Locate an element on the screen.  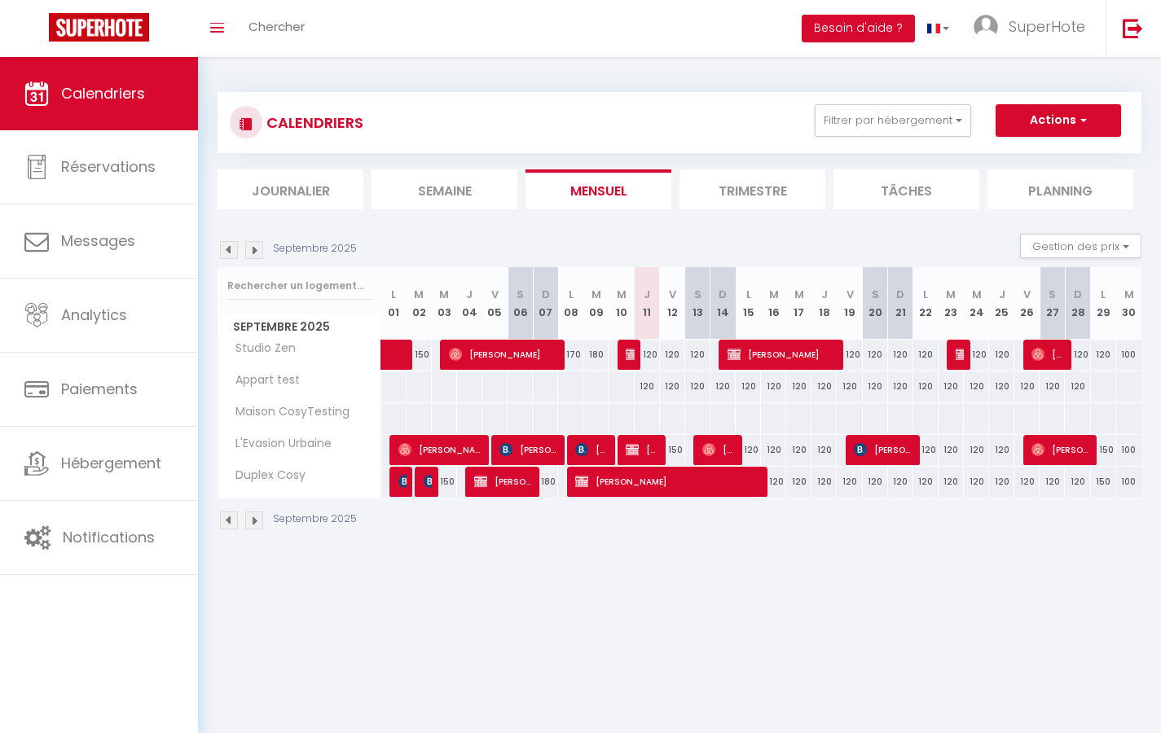
span: Patureau Léa is located at coordinates (403, 482).